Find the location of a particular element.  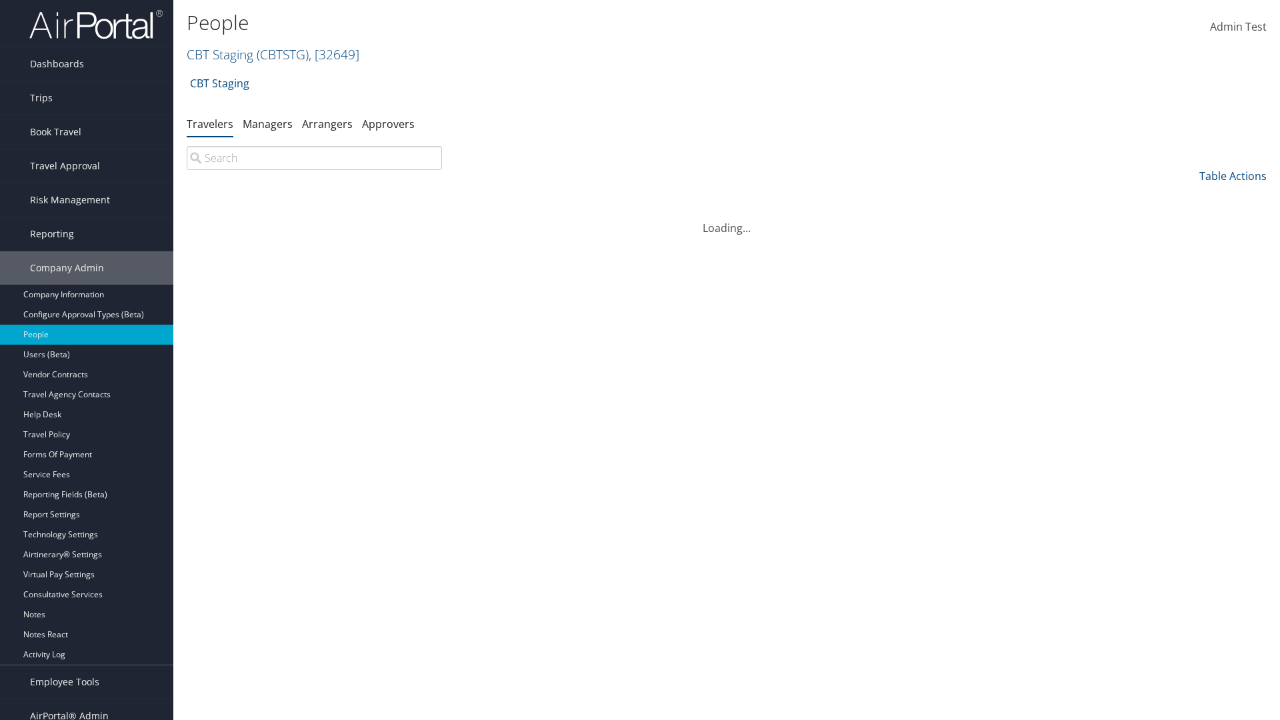

div: Loading... is located at coordinates (727, 220).